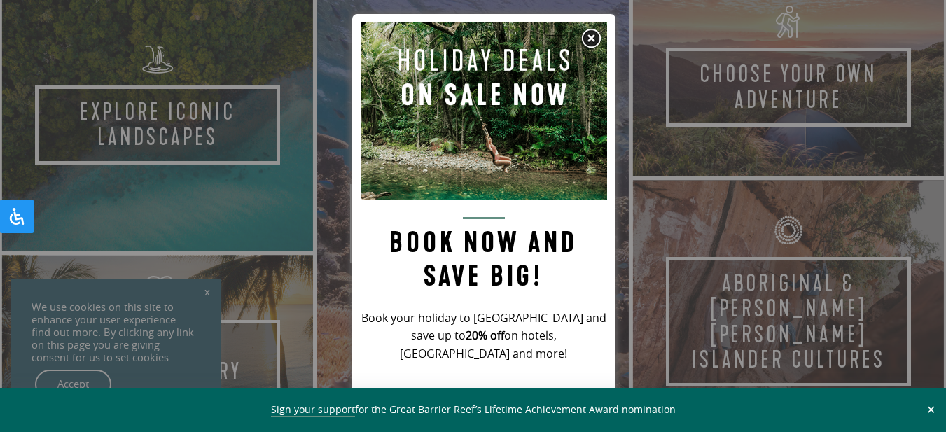 The image size is (946, 432). Describe the element at coordinates (484, 111) in the screenshot. I see `img: Pop up image for Holiday Packages` at that location.